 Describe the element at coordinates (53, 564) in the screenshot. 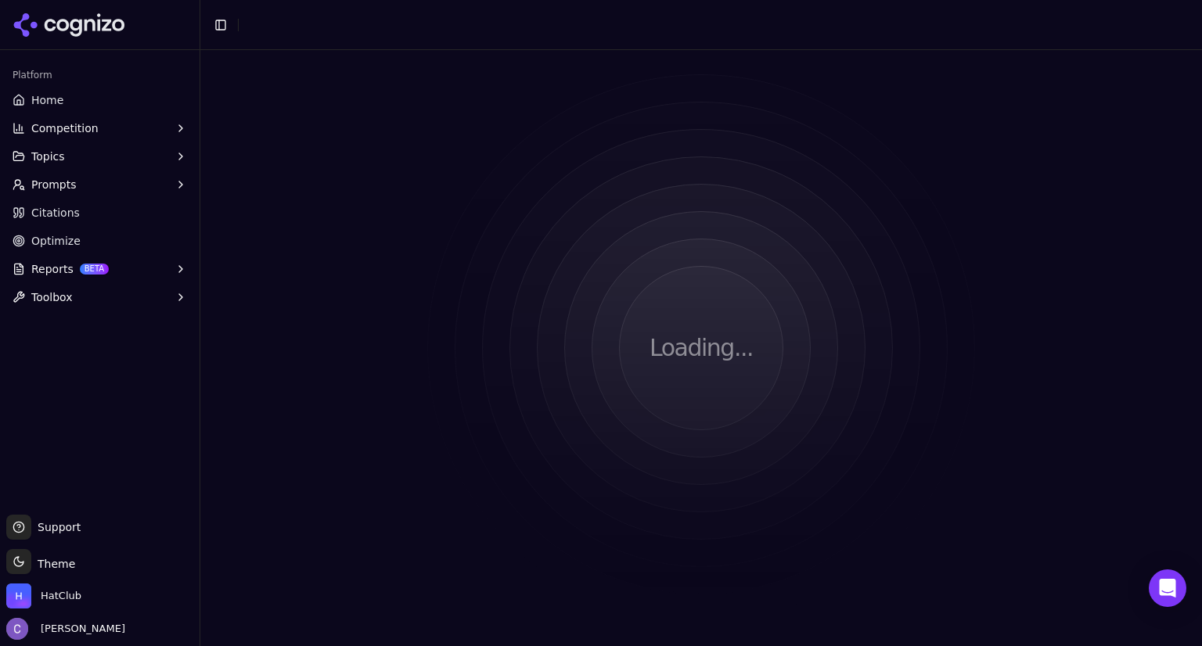

I see `span: Theme` at that location.